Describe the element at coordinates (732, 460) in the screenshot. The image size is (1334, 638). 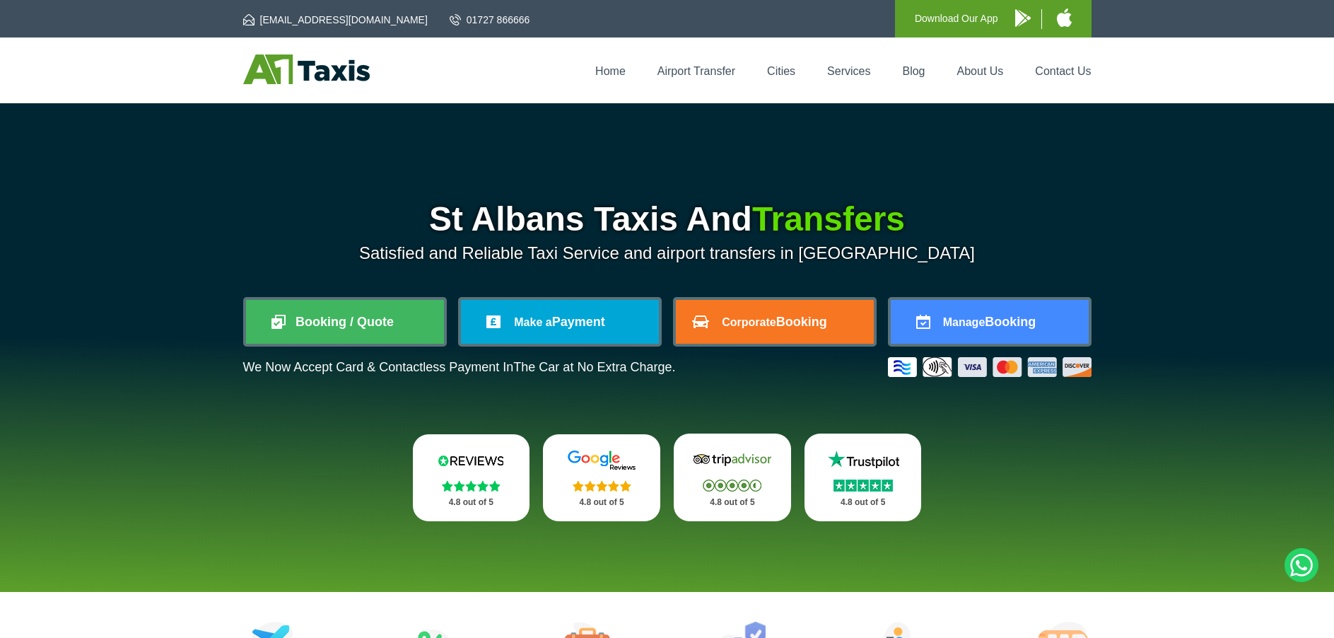
I see `img: Tripadvisor` at that location.